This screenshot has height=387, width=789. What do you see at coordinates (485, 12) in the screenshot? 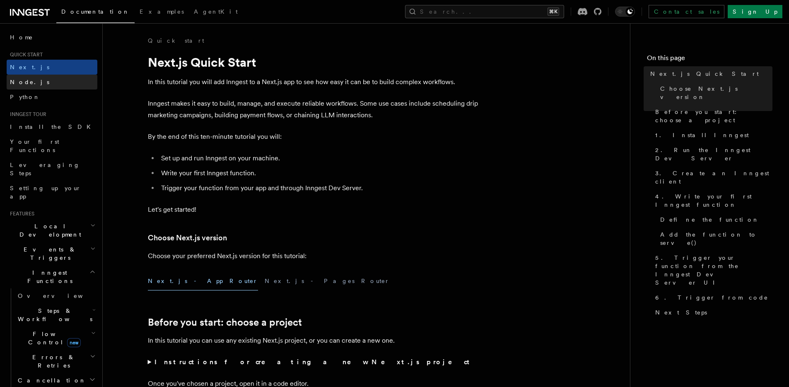
I see `button: Search...⌘K` at bounding box center [485, 12].